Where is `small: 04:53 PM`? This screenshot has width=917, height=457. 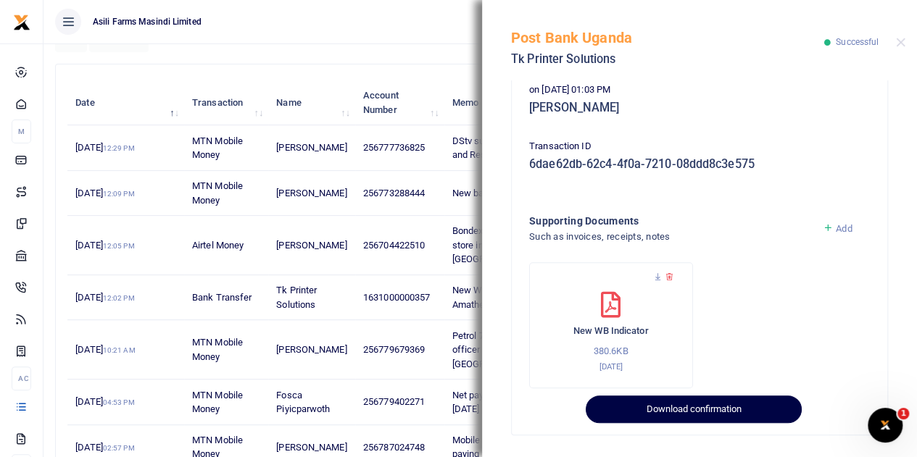
small: 04:53 PM is located at coordinates (119, 402).